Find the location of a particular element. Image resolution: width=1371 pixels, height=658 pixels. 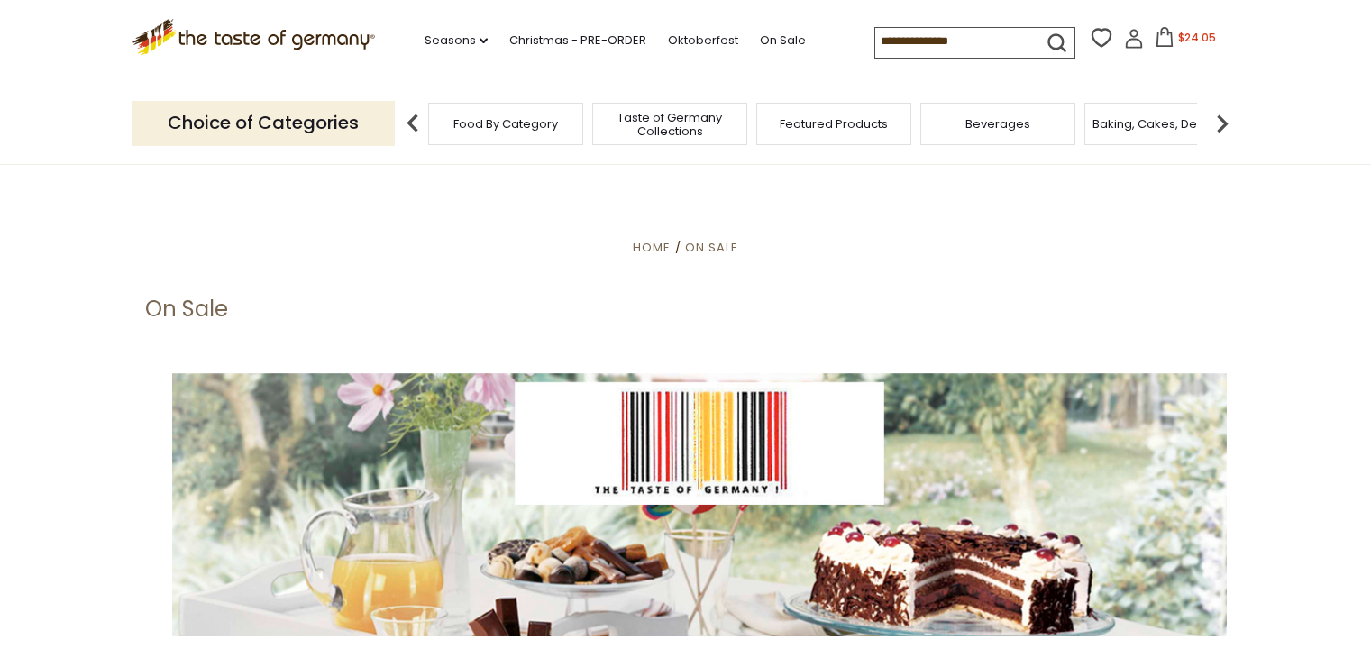

a: Featured Products is located at coordinates (834, 123).